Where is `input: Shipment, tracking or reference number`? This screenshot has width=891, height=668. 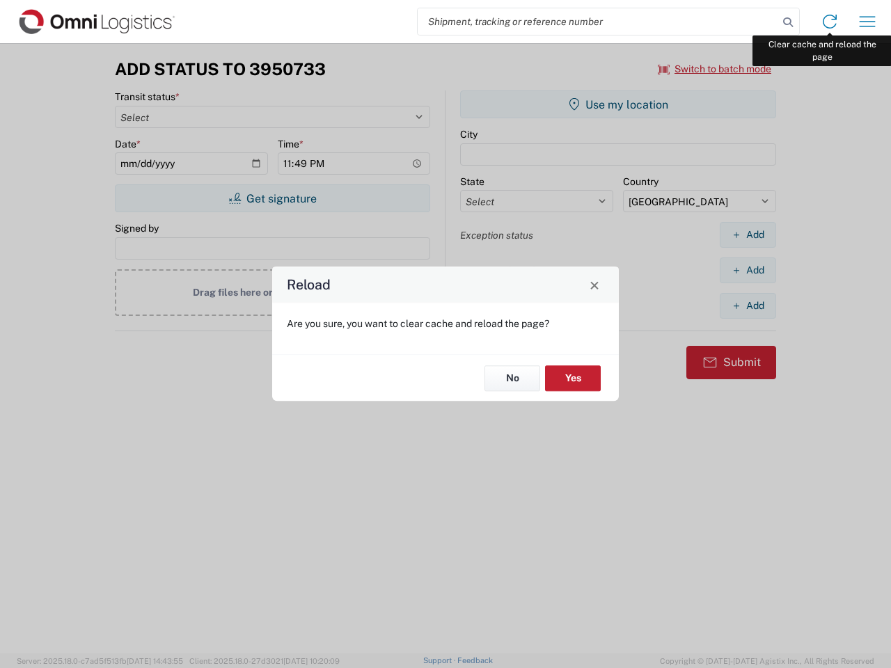
input: Shipment, tracking or reference number is located at coordinates (598, 22).